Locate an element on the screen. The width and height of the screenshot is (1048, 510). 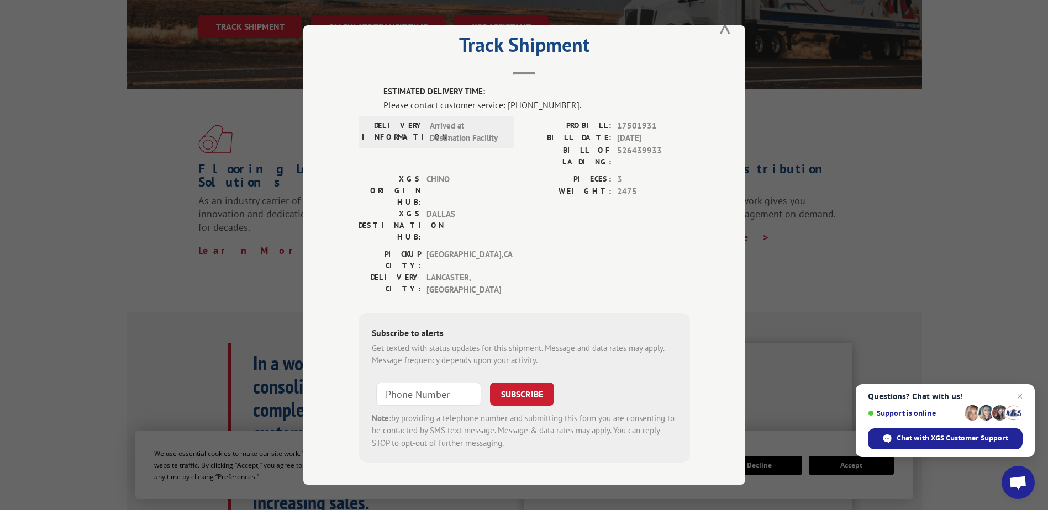
label: BILL OF LADING: is located at coordinates (568, 156).